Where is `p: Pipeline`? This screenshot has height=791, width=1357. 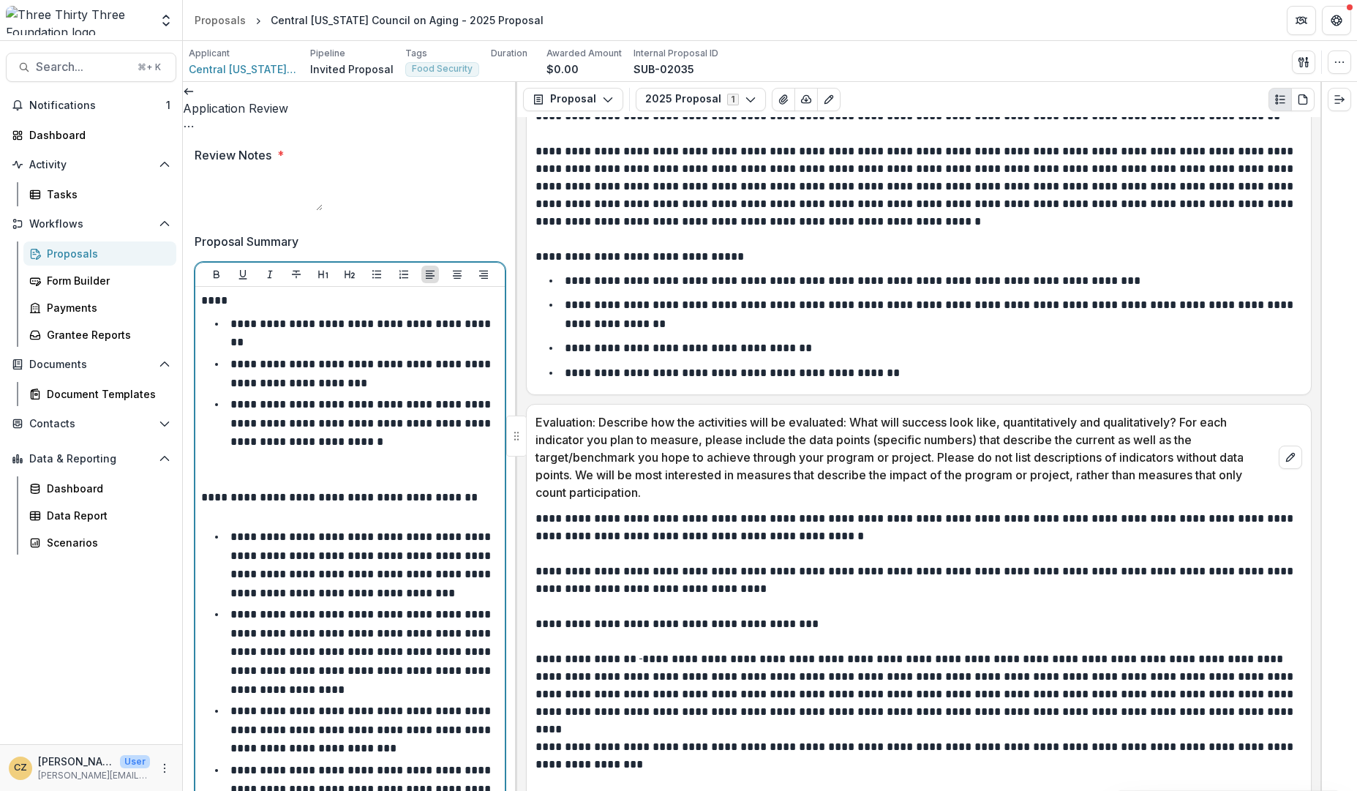 p: Pipeline is located at coordinates (328, 53).